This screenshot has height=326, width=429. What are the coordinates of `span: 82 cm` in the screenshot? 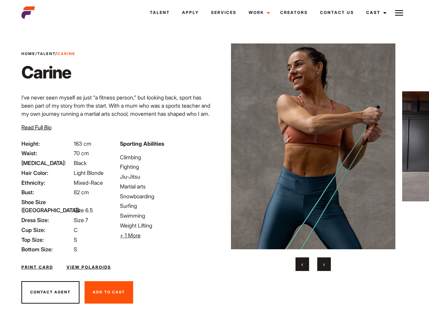 It's located at (81, 192).